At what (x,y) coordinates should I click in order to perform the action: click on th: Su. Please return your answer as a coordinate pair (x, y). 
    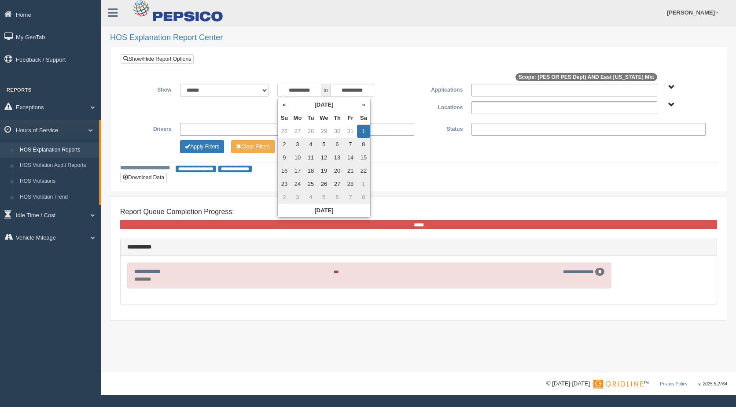
    Looking at the image, I should click on (284, 118).